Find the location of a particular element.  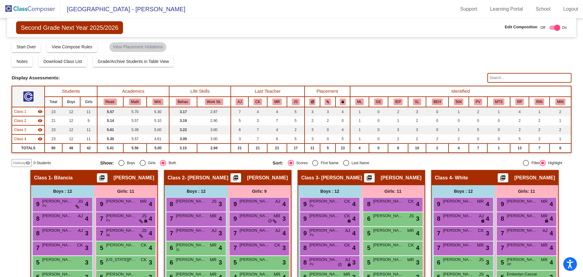

td: 13 is located at coordinates (519, 148).